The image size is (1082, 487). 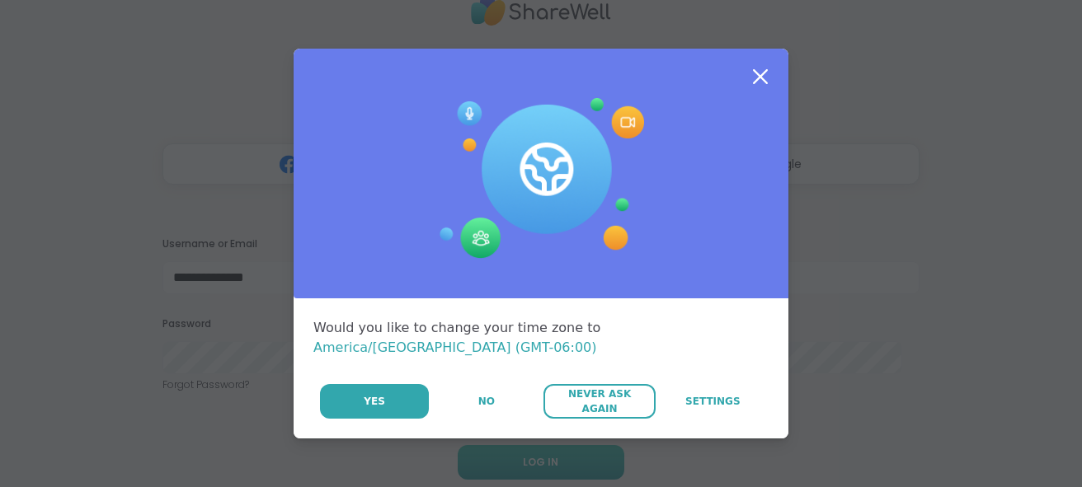 I want to click on button: Never Ask Again, so click(x=599, y=402).